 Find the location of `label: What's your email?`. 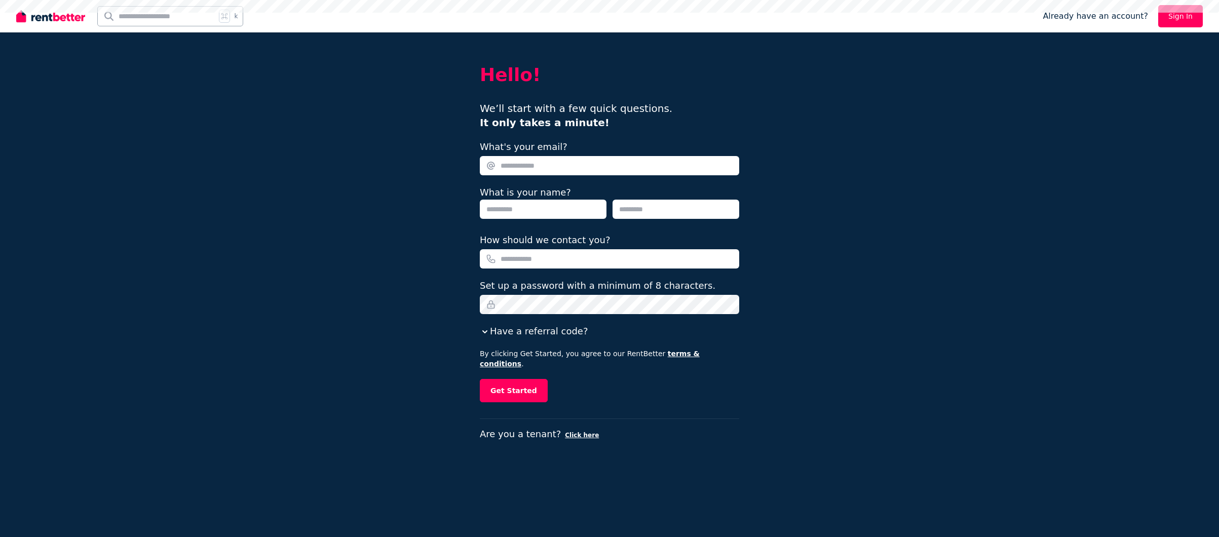

label: What's your email? is located at coordinates (523, 147).